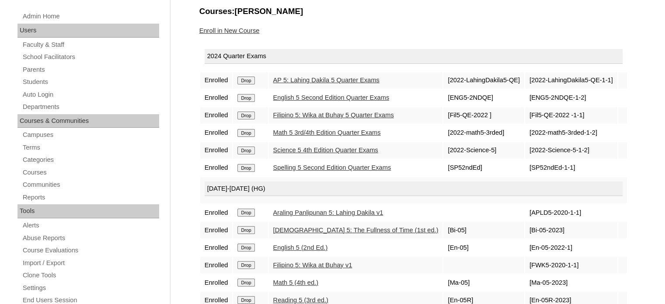 The width and height of the screenshot is (665, 304). What do you see at coordinates (327, 132) in the screenshot?
I see `a: Math 5 3rd/4th Edition Quarter Exams` at bounding box center [327, 132].